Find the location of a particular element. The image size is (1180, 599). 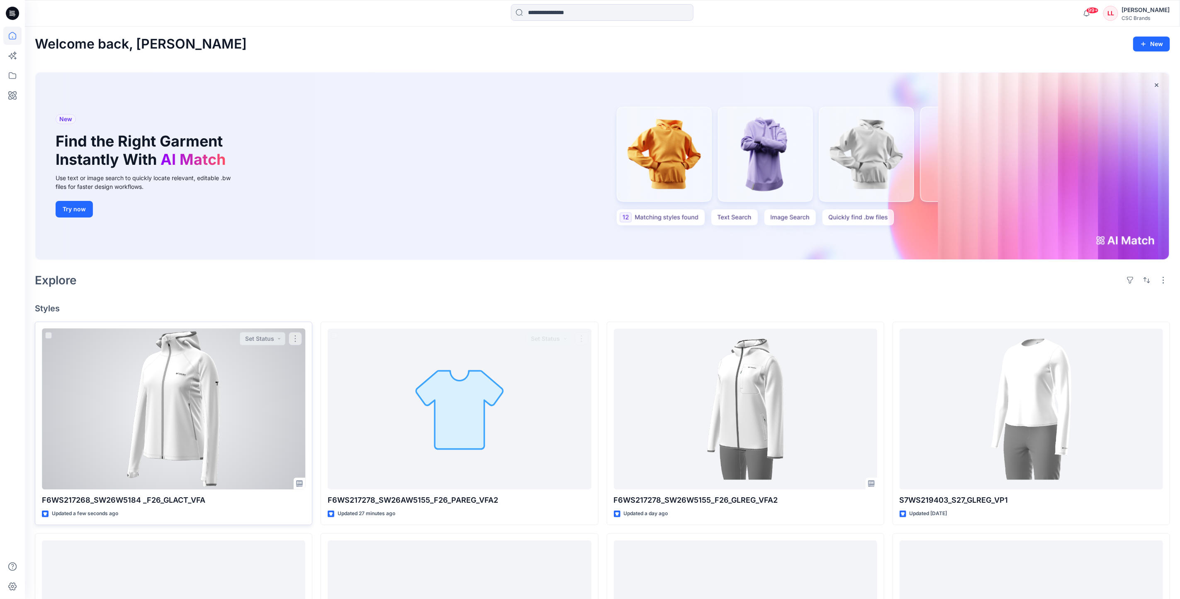

a: S7WS219403_S27_GLREG_VP1 is located at coordinates (1031, 409).